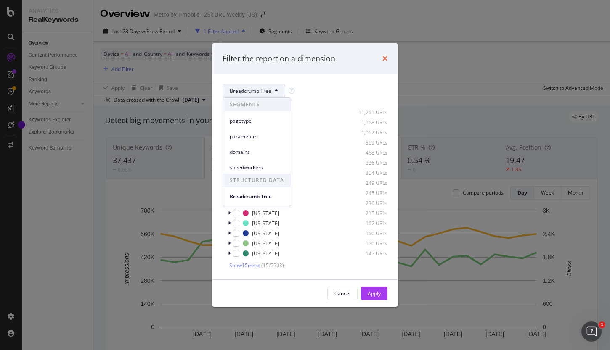 This screenshot has width=610, height=350. Describe the element at coordinates (342, 293) in the screenshot. I see `div: Cancel` at that location.